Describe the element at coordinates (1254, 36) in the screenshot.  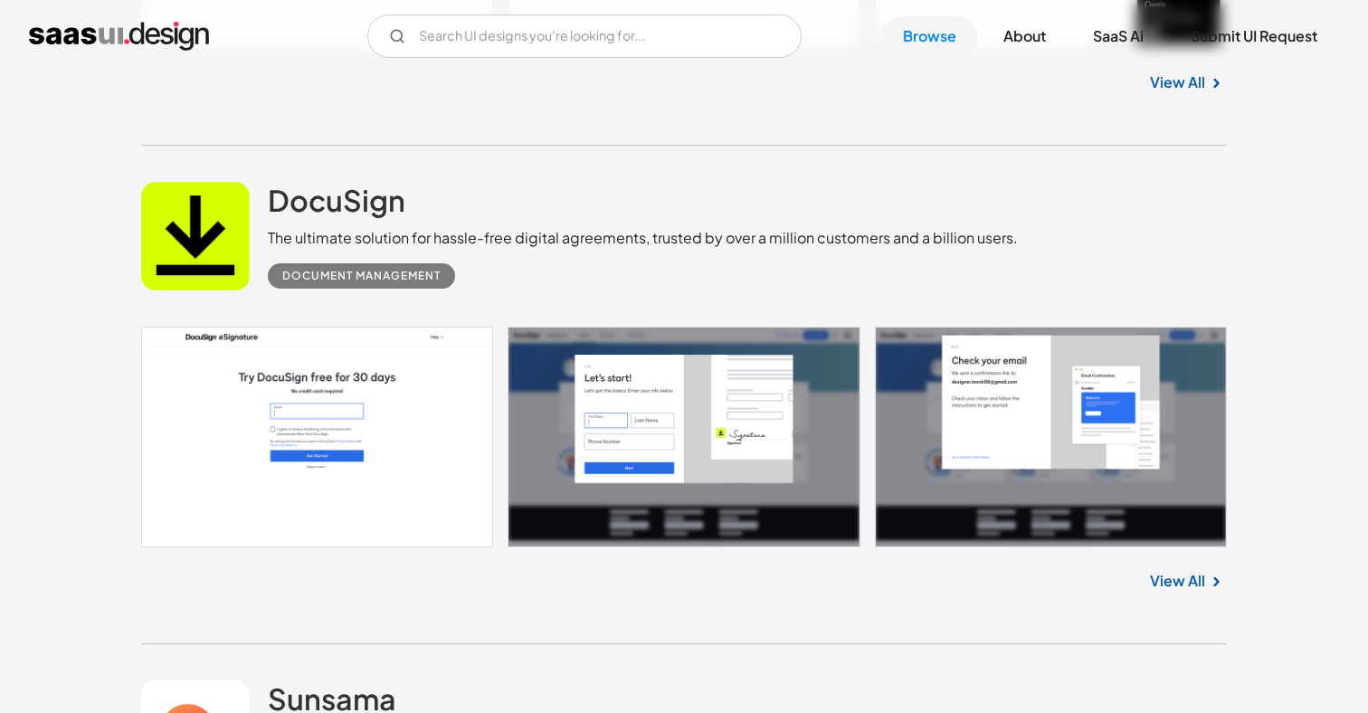
I see `a: Submit UI Request` at that location.